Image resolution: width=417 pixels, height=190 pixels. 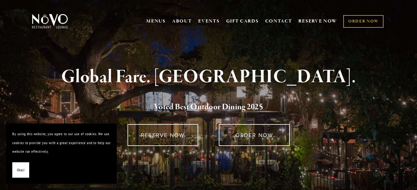 What do you see at coordinates (242, 21) in the screenshot?
I see `a: GIFT CARDS` at bounding box center [242, 21].